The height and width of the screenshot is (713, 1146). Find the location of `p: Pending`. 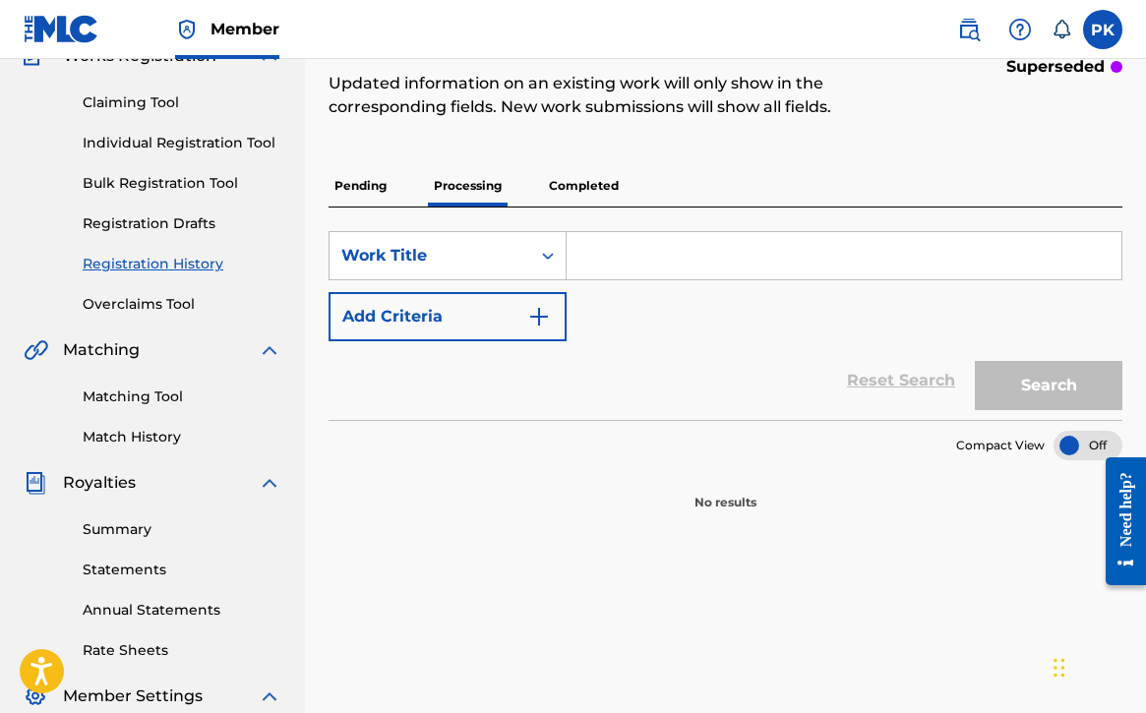

p: Pending is located at coordinates (360, 186).